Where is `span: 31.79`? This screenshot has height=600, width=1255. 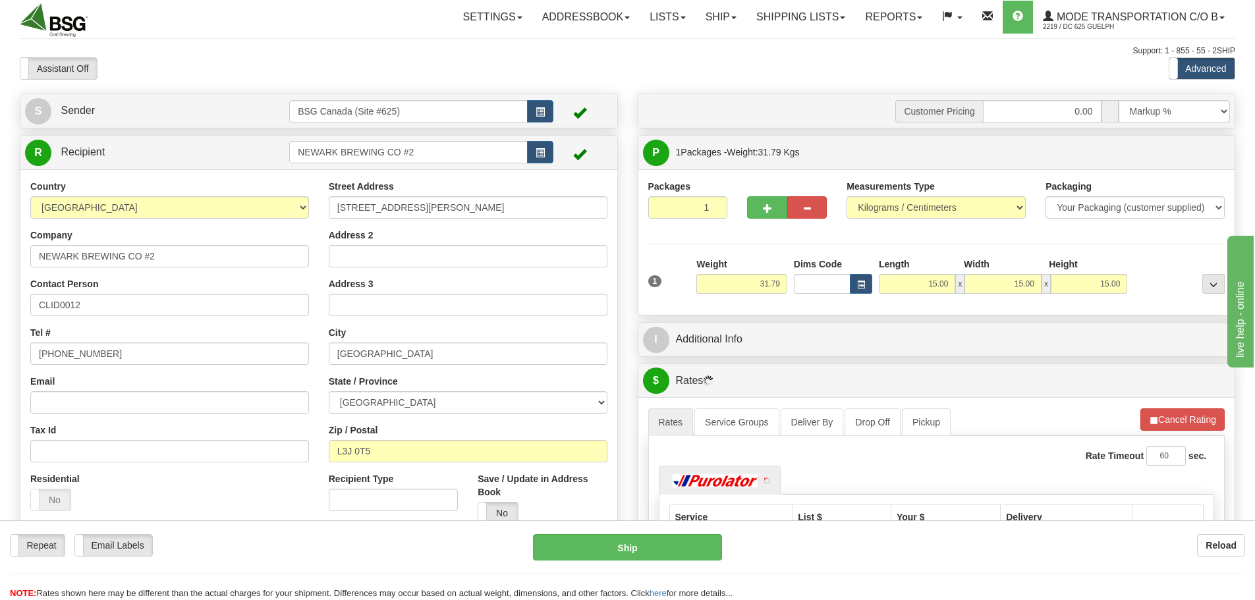
span: 31.79 is located at coordinates (769, 152).